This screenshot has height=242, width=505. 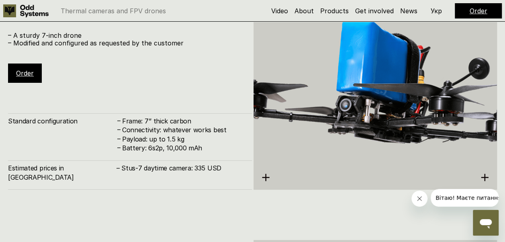 I want to click on p: – A sturdy 7-inch drone, so click(x=126, y=35).